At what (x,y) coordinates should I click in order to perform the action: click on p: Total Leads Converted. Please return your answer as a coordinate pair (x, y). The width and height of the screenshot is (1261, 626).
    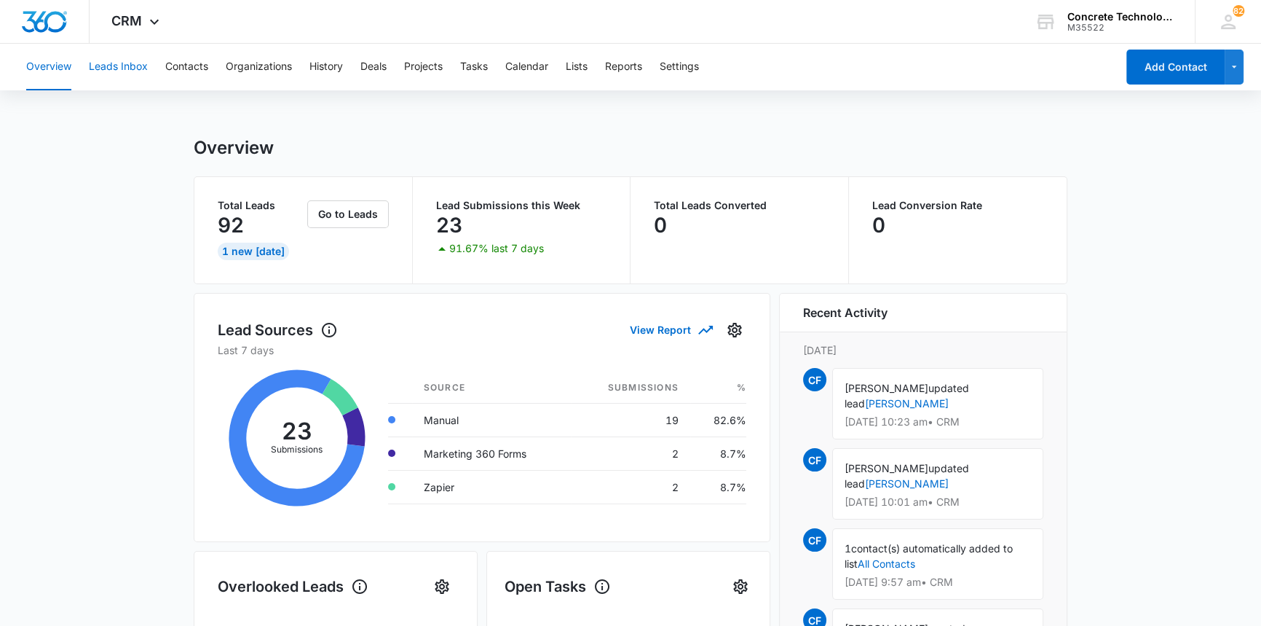
    Looking at the image, I should click on (739, 205).